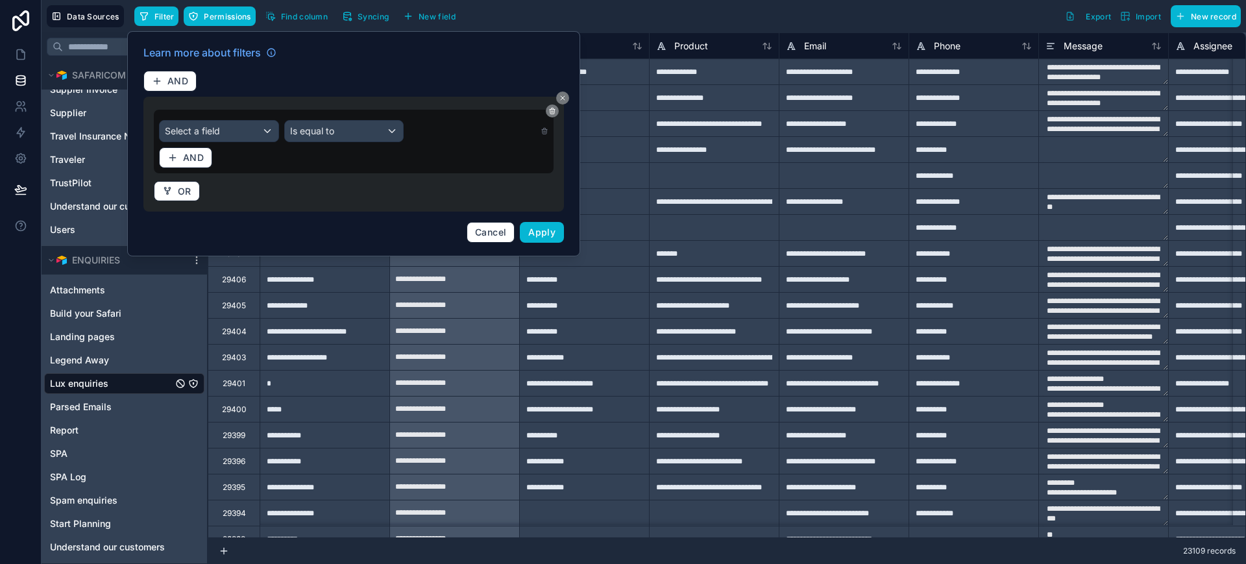 This screenshot has width=1246, height=564. I want to click on span: Email, so click(815, 46).